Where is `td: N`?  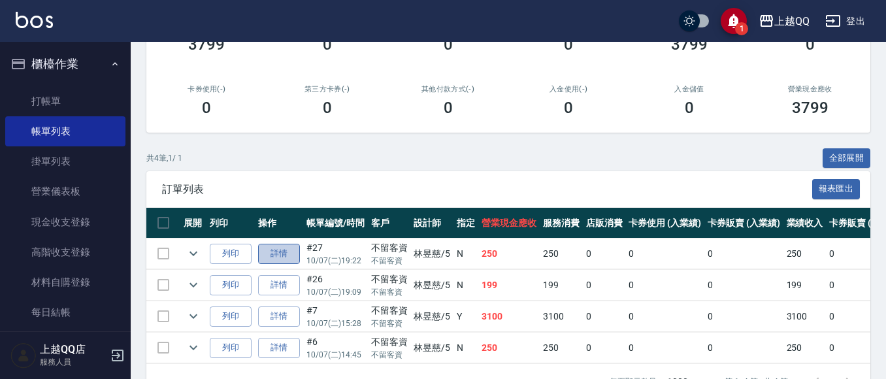
td: N is located at coordinates (466, 285).